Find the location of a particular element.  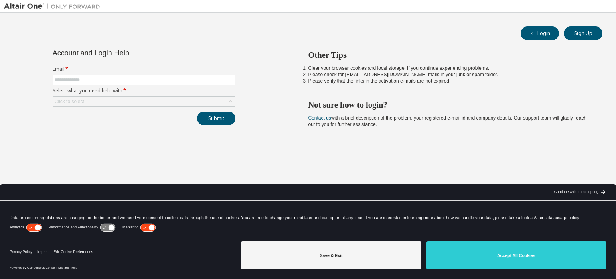

button: Login is located at coordinates (540, 33).